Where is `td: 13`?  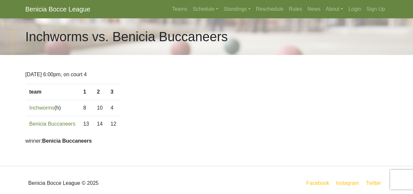
td: 13 is located at coordinates (86, 124).